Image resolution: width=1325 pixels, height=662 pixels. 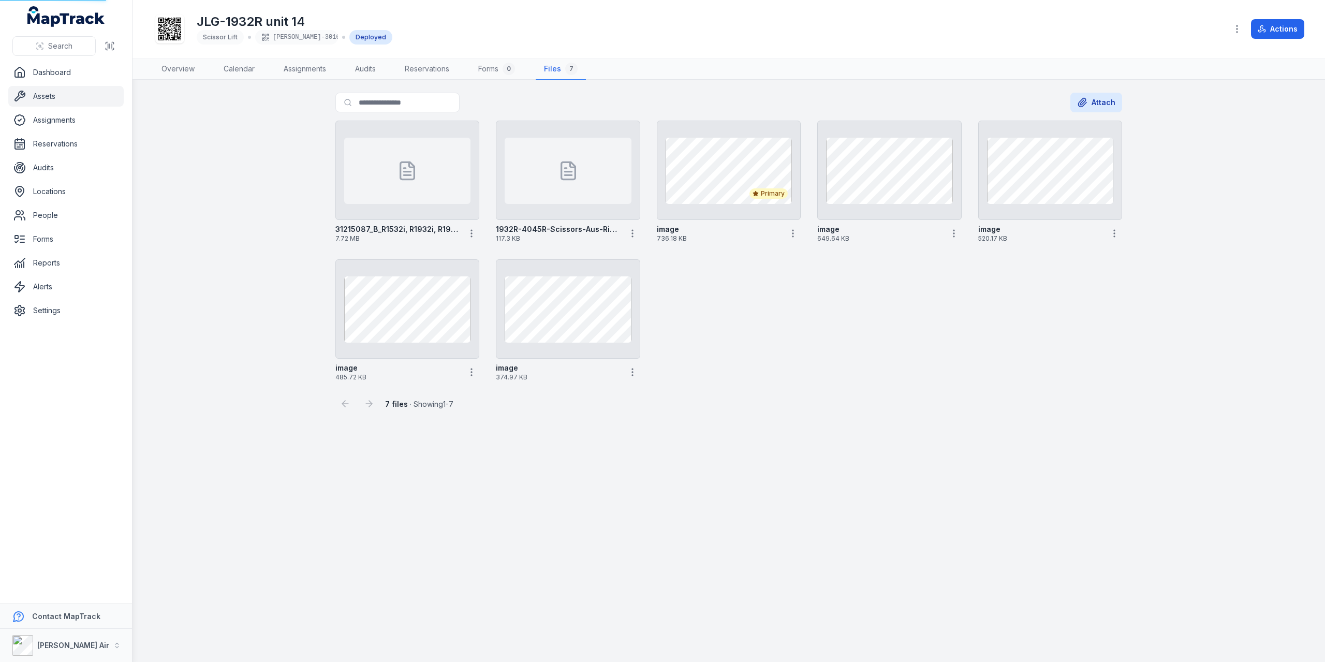 I want to click on a: Files7, so click(x=561, y=69).